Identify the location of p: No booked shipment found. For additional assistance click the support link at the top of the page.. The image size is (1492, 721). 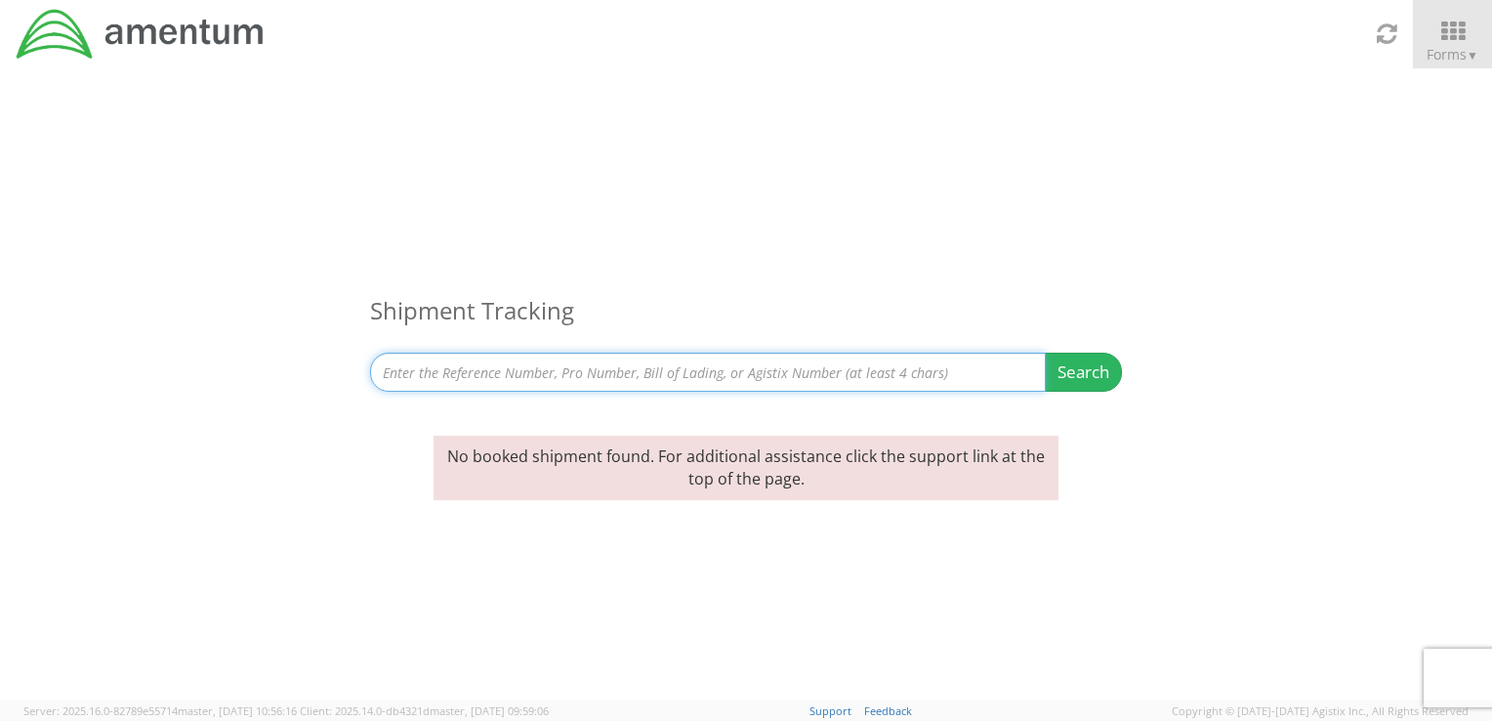
(746, 468).